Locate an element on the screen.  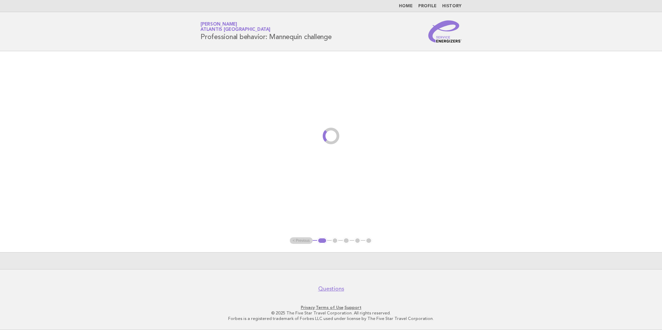
h1: Professional behavior: Mannequin challenge is located at coordinates (266, 32).